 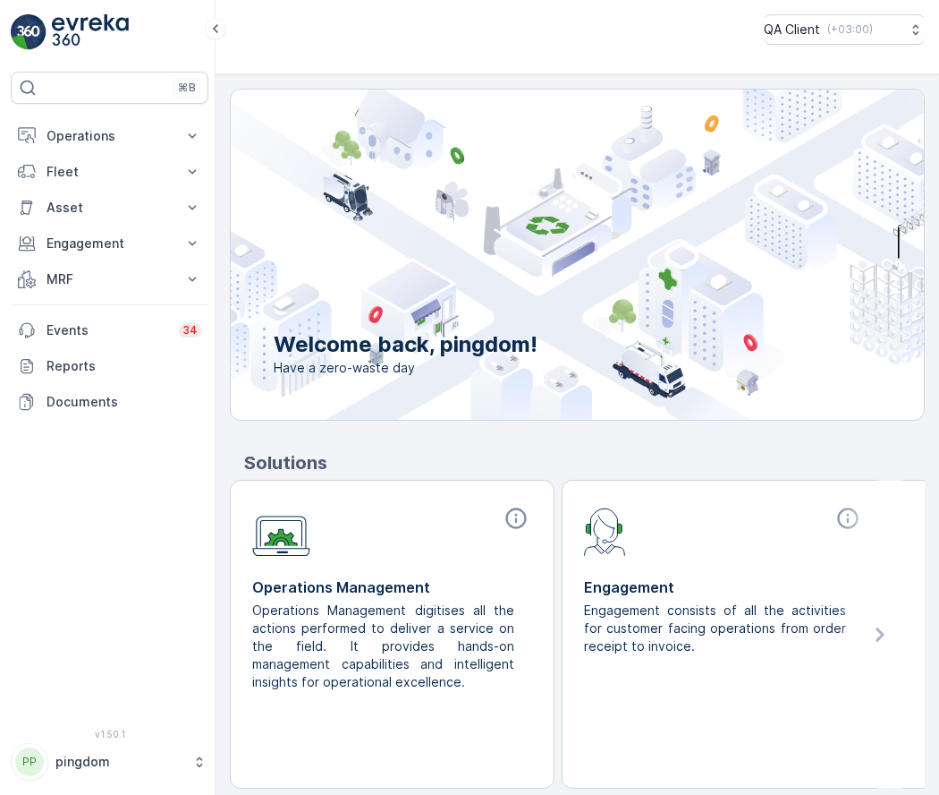 I want to click on p: Operations Management, so click(x=392, y=587).